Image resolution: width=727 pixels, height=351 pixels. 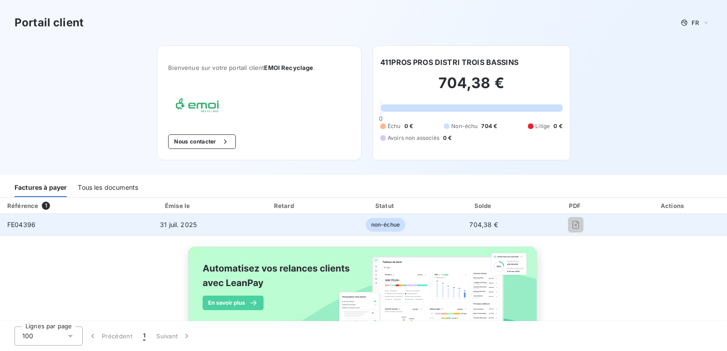 What do you see at coordinates (144, 336) in the screenshot?
I see `button: 1` at bounding box center [144, 336].